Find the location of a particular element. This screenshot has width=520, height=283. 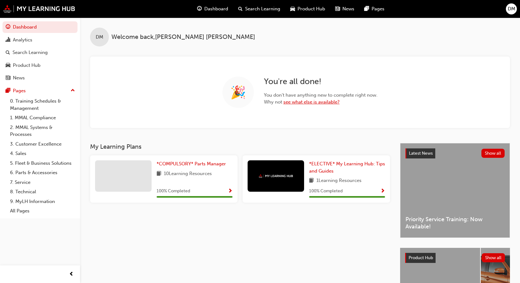

a: 7. Service is located at coordinates (42, 182).